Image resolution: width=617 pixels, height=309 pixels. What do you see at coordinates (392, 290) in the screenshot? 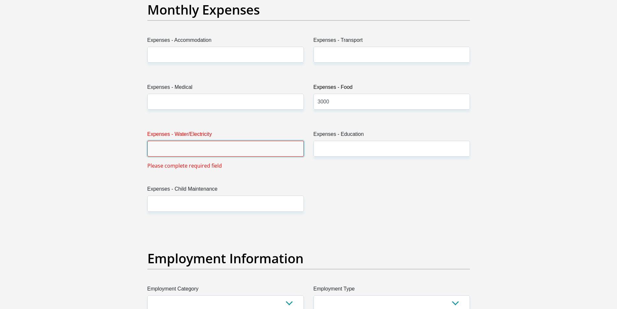
I see `label: Employment Type` at bounding box center [392, 290].